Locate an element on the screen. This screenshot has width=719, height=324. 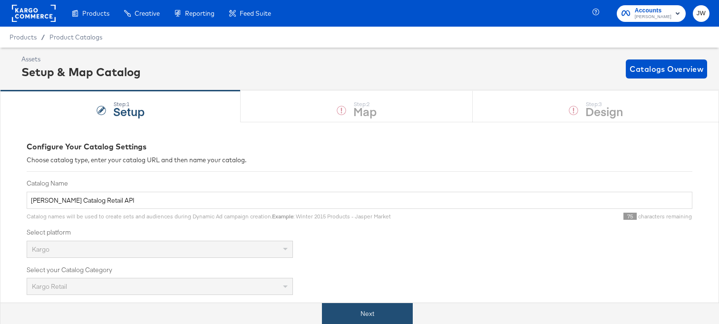
div: Setup & Map Catalog is located at coordinates (81, 72).